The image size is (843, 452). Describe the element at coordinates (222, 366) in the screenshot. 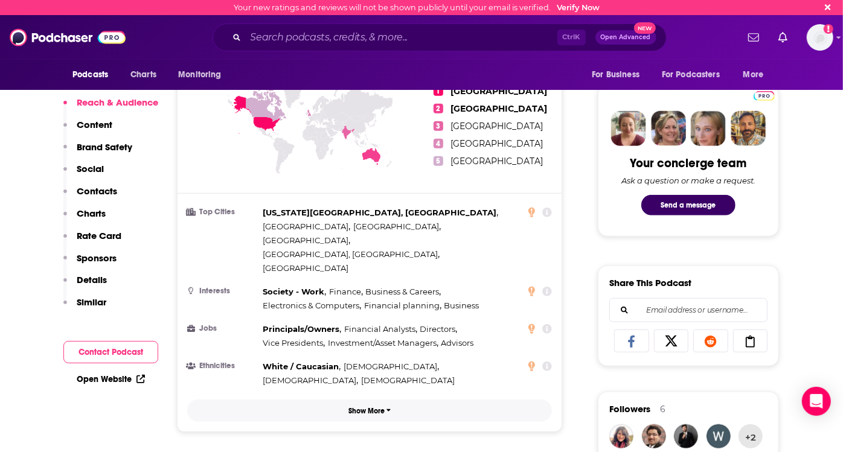

I see `h3: Ethnicities` at that location.